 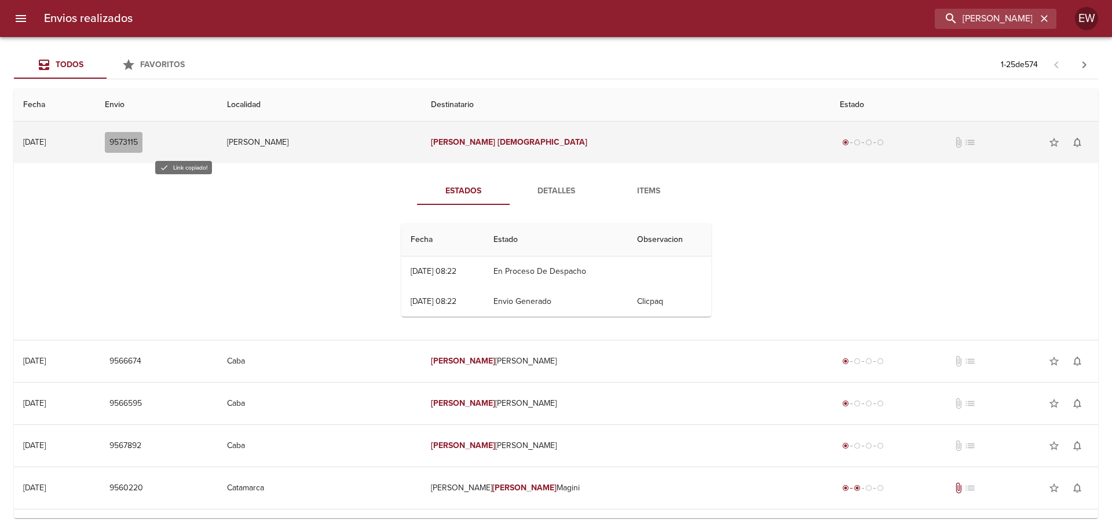 I want to click on table: Tabla de seguimiento, so click(x=556, y=270).